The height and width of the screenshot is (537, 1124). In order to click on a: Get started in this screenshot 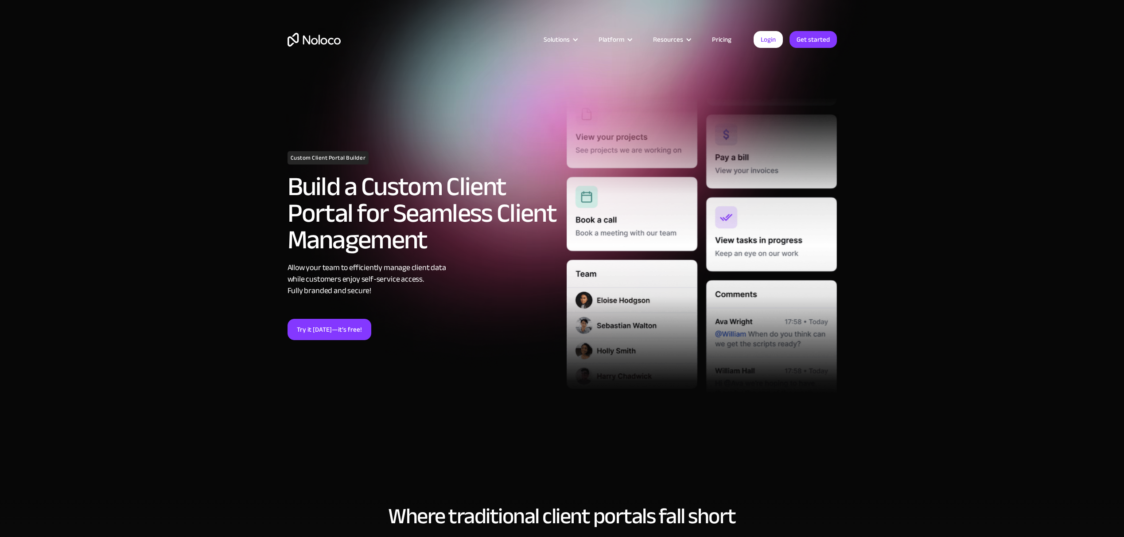, I will do `click(813, 39)`.